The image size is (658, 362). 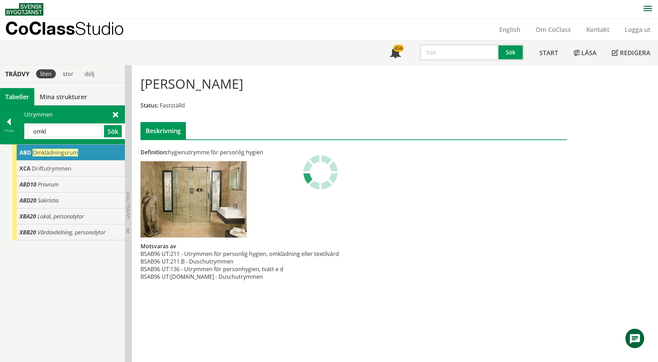 What do you see at coordinates (194, 199) in the screenshot?
I see `img: abe-duschrum.jpg` at bounding box center [194, 199].